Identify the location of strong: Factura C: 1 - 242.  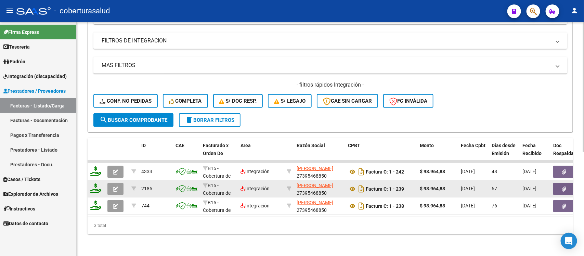
(385, 172).